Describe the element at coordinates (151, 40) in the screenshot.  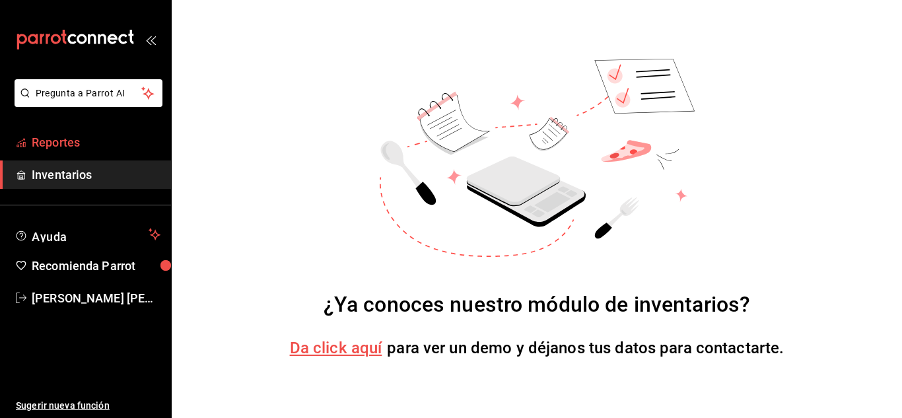
I see `button: open_drawer_menu` at that location.